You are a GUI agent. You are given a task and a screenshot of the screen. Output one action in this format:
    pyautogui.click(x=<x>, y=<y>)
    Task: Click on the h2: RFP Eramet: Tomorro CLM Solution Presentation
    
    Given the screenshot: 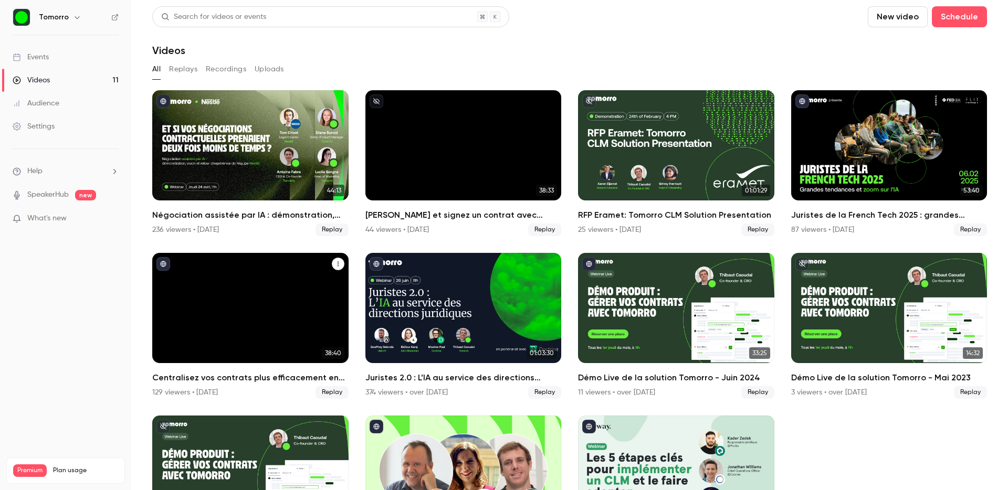 What is the action you would take?
    pyautogui.click(x=676, y=215)
    